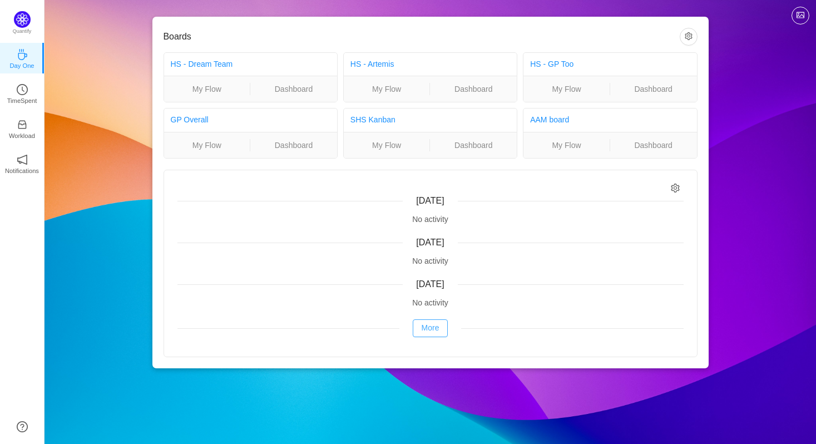  I want to click on i: icon: setting, so click(675, 188).